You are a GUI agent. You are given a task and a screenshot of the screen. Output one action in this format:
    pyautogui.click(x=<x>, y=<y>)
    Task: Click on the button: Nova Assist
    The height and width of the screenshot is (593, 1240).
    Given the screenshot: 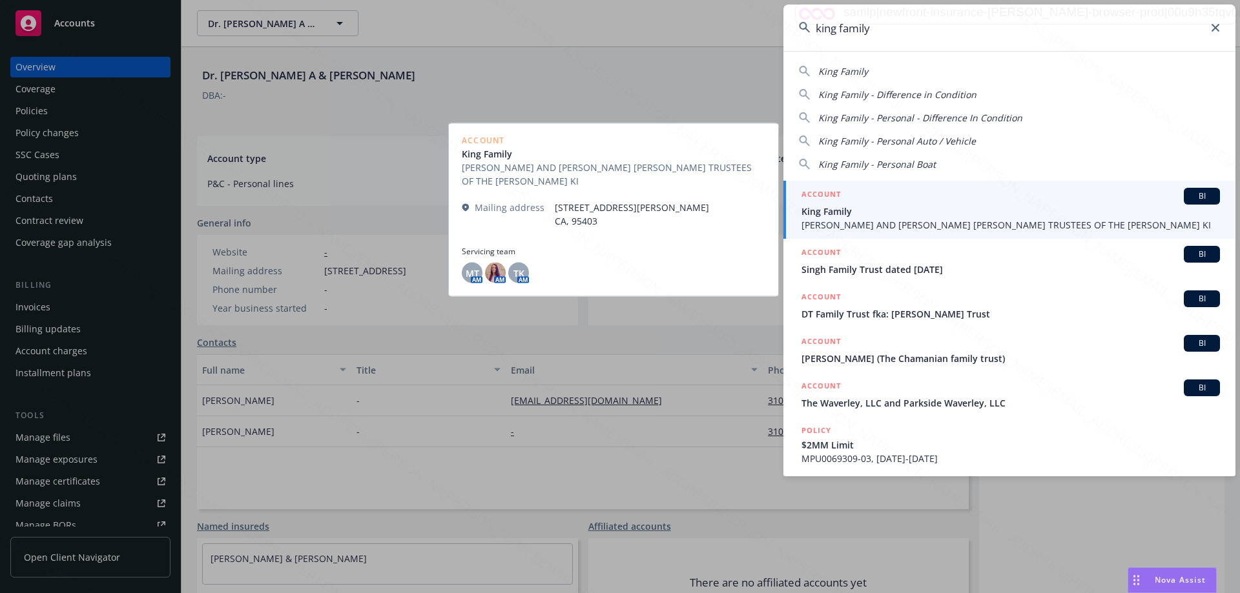 What is the action you would take?
    pyautogui.click(x=1172, y=581)
    